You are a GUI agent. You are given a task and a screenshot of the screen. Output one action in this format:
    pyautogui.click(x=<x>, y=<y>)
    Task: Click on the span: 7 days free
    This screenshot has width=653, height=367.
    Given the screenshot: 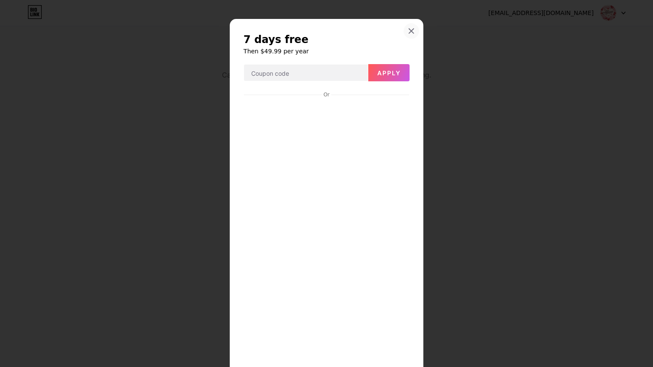 What is the action you would take?
    pyautogui.click(x=276, y=40)
    